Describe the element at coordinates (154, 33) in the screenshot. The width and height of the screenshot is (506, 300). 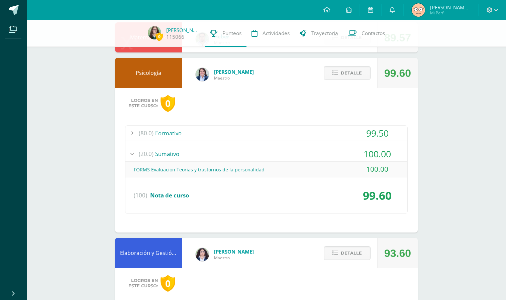
I see `img: 7a8bb309cd2690a783a0c444a844ac85.png` at that location.